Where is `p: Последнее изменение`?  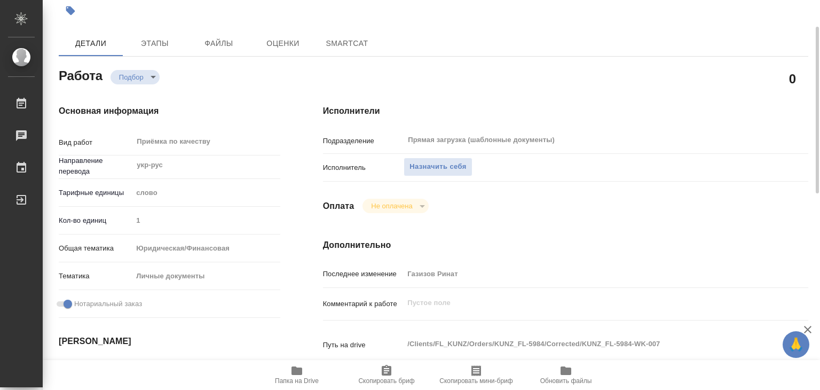 p: Последнее изменение is located at coordinates (364, 274).